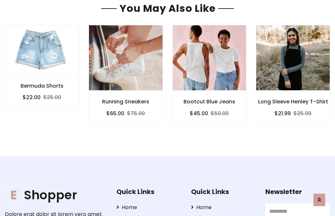  I want to click on a: EShopper, so click(56, 195).